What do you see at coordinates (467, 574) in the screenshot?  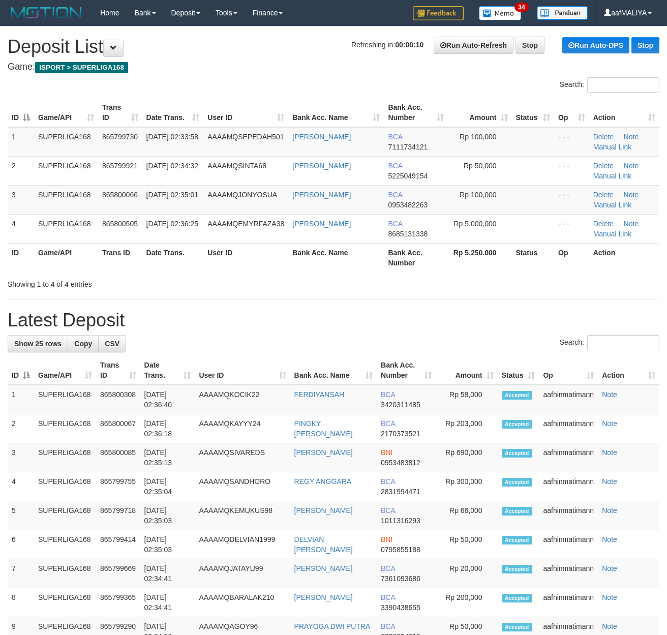 I see `td: Rp 20,000` at bounding box center [467, 574].